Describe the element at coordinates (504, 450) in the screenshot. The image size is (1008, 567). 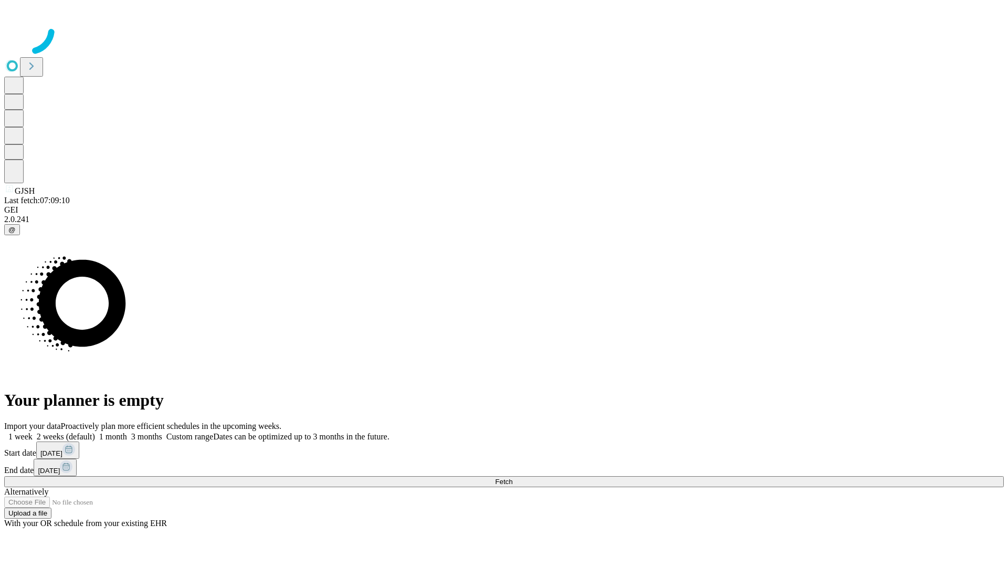
I see `div: Start date` at that location.